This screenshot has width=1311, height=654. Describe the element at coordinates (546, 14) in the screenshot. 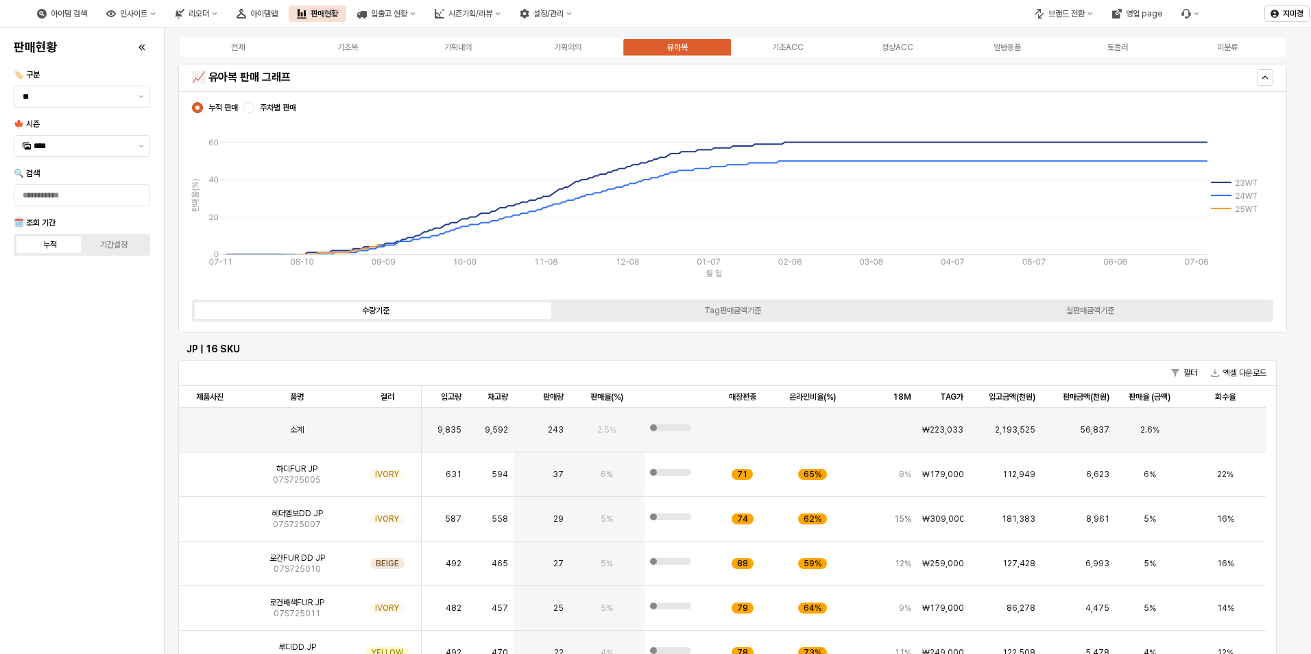

I see `div: 설정/관리` at that location.